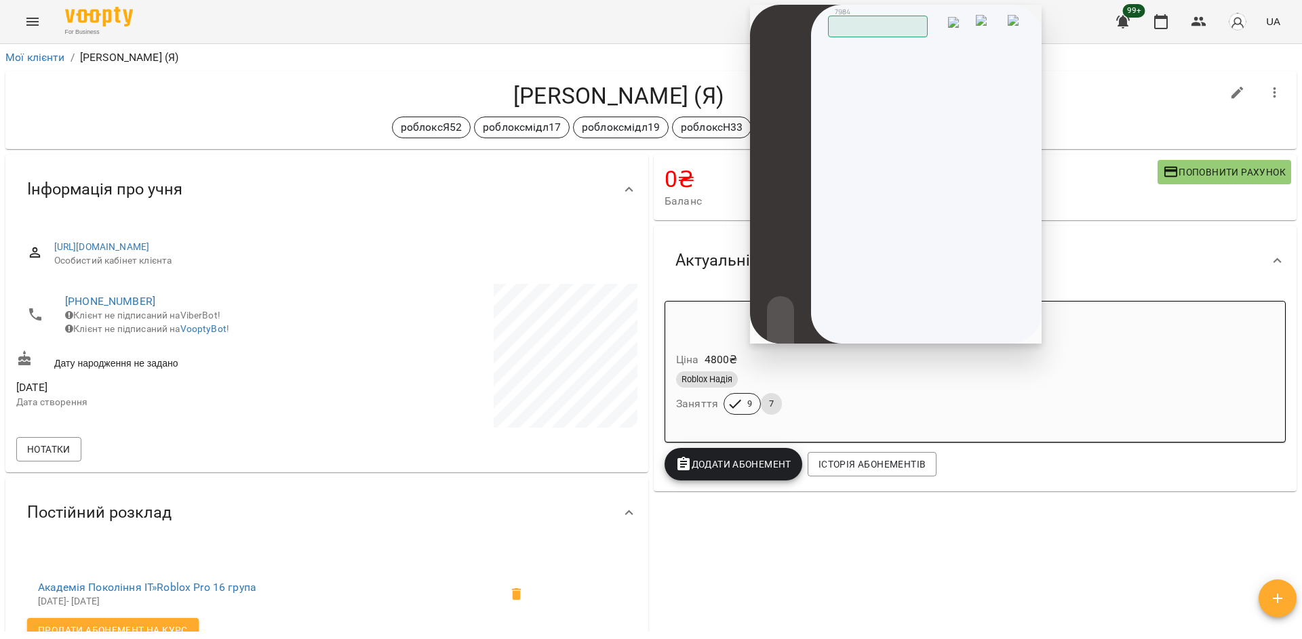  What do you see at coordinates (203, 329) in the screenshot?
I see `a: VooptyBot` at bounding box center [203, 329].